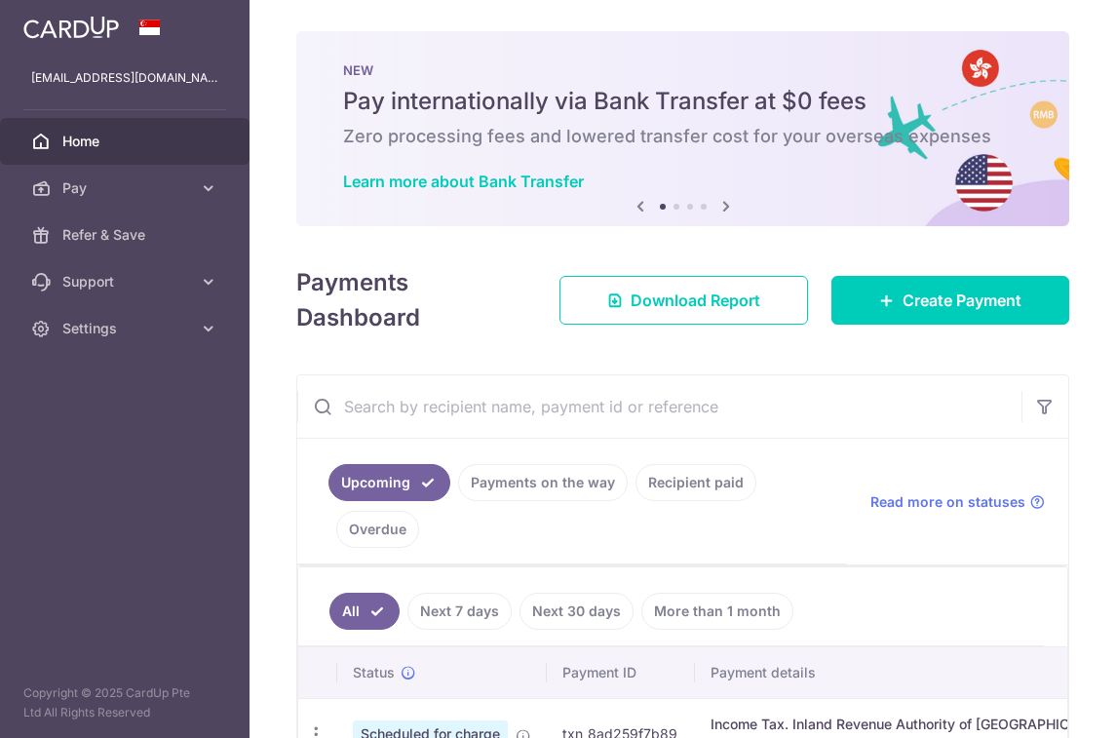  What do you see at coordinates (962, 300) in the screenshot?
I see `span: Create Payment` at bounding box center [962, 300].